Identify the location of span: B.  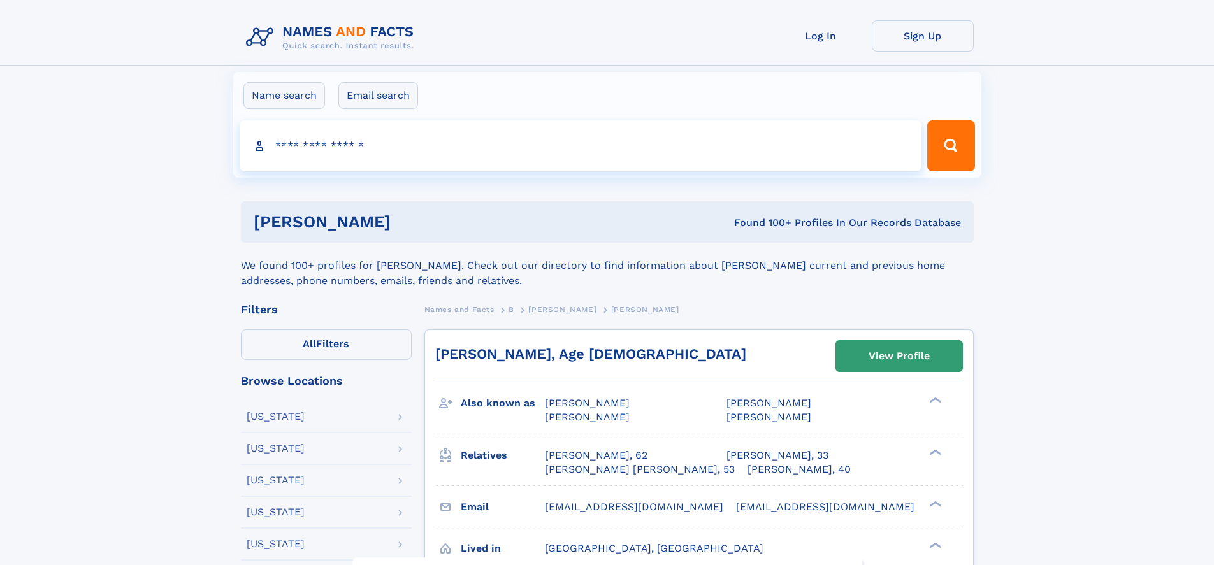
(511, 310).